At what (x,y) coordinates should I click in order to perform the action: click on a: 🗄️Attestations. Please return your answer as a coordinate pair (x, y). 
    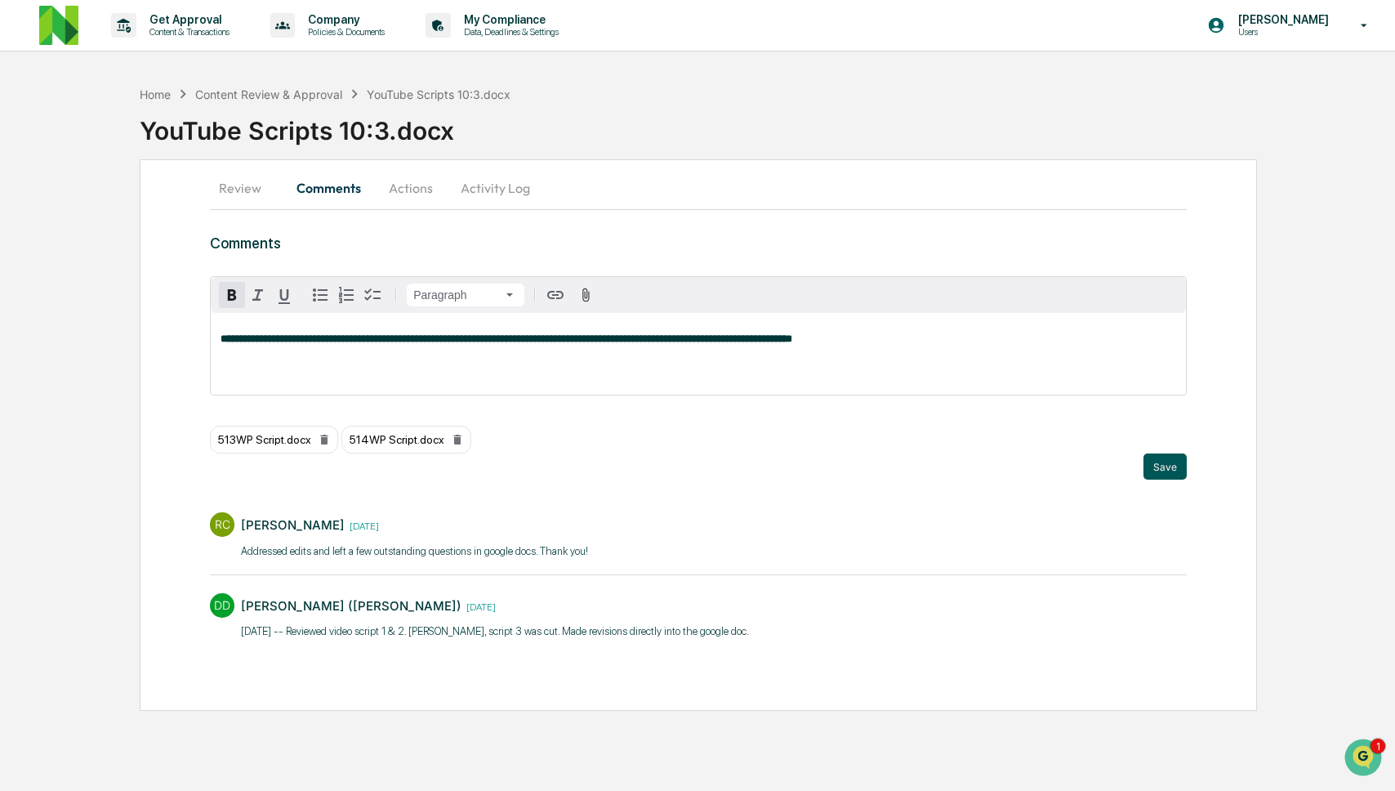
    Looking at the image, I should click on (160, 298).